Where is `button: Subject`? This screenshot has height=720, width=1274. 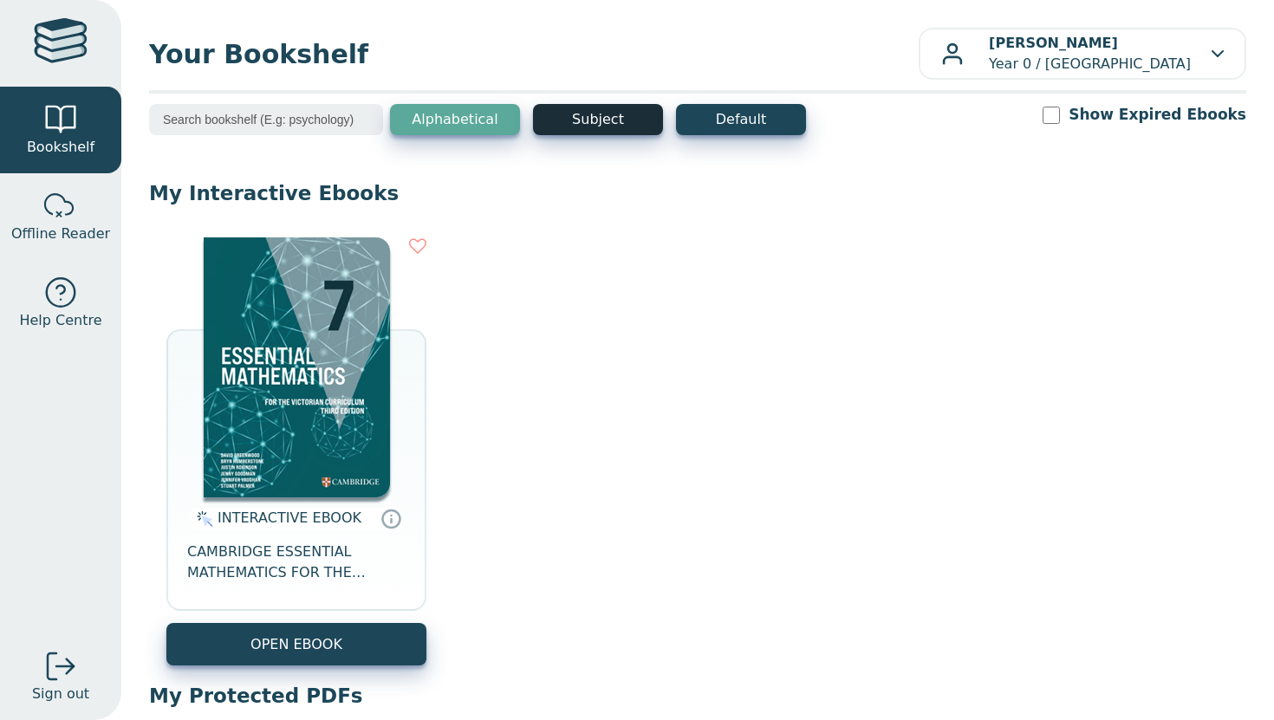 button: Subject is located at coordinates (598, 120).